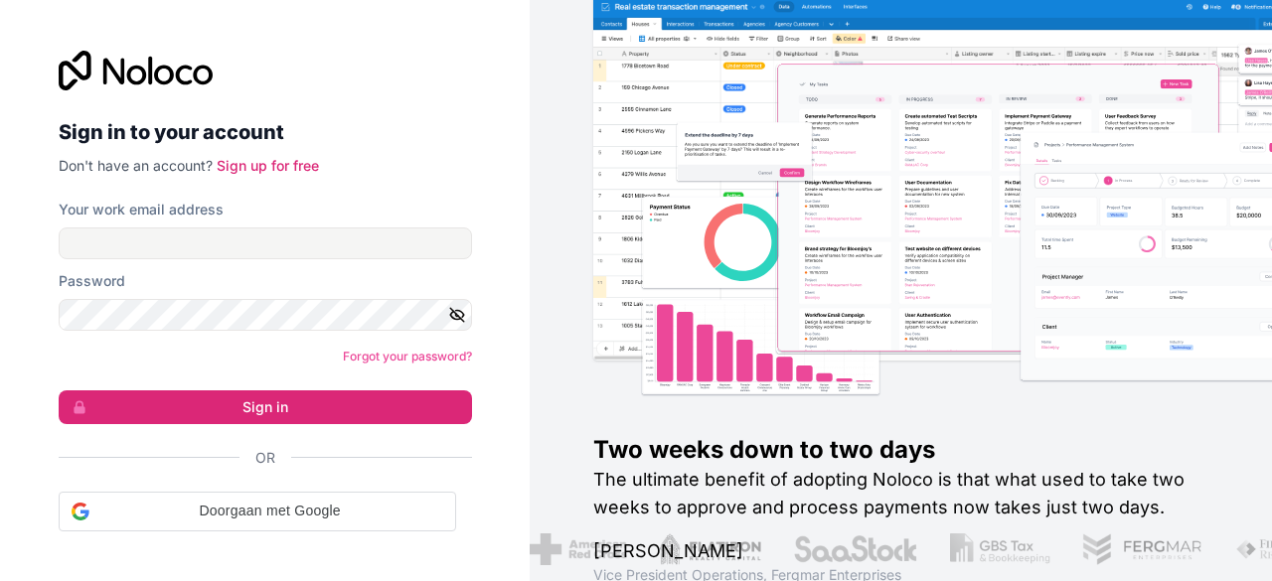 Image resolution: width=1272 pixels, height=581 pixels. Describe the element at coordinates (141, 210) in the screenshot. I see `label: Your work email address` at that location.